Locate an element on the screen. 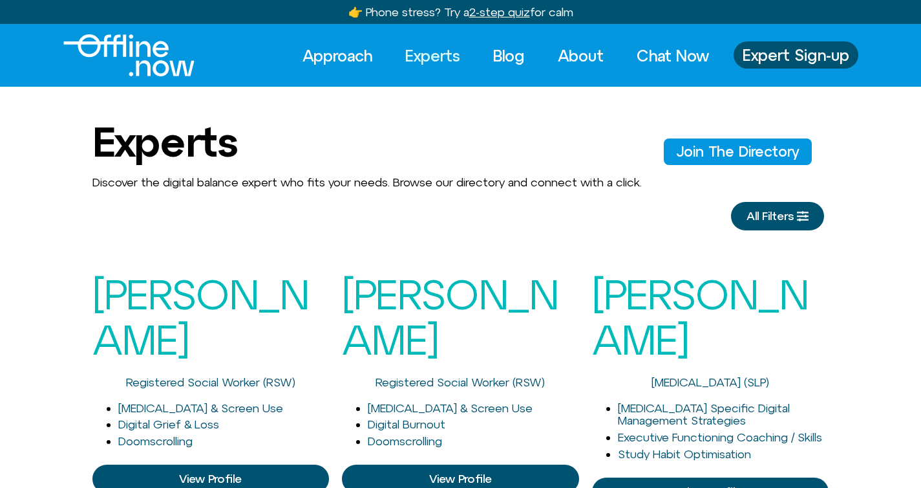 The image size is (921, 488). a: Approach is located at coordinates (338, 56).